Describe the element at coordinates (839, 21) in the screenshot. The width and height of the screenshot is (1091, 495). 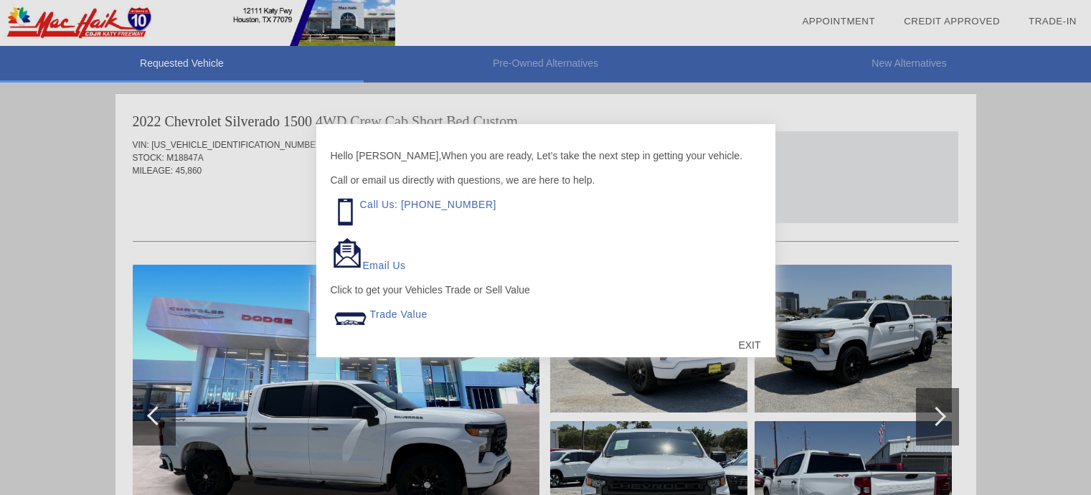
I see `a: Appointment` at that location.